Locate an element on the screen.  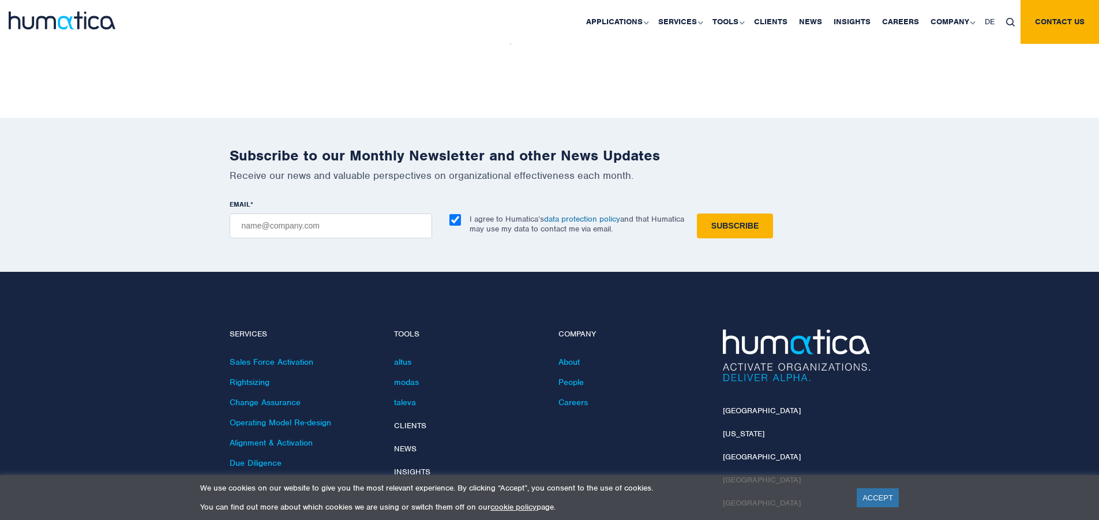
h4: Services is located at coordinates (303, 334).